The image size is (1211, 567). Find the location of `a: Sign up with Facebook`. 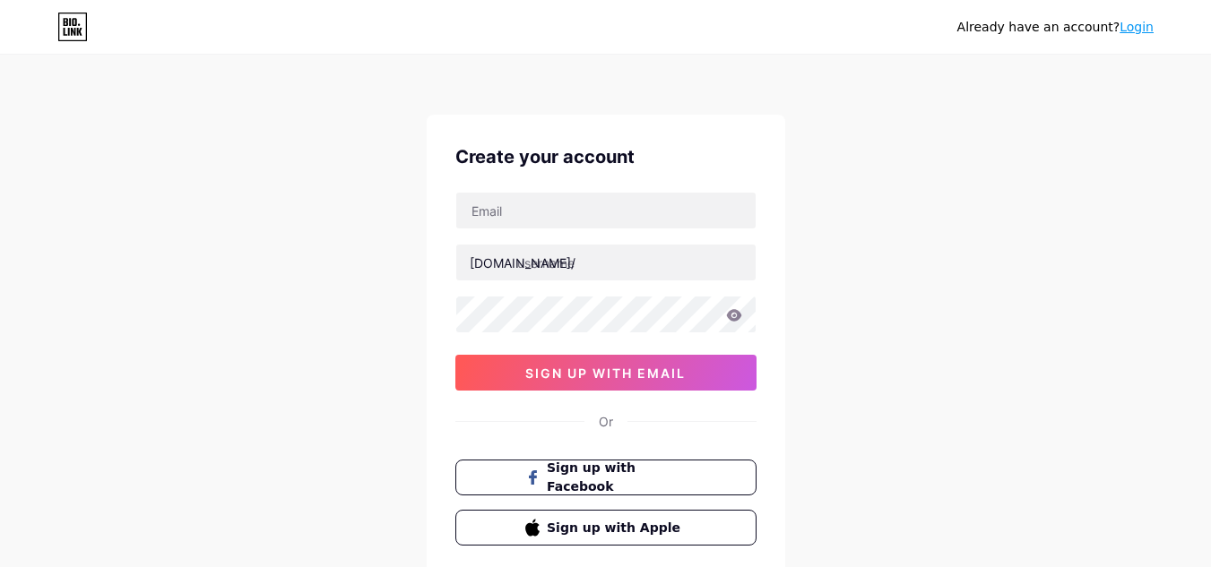

a: Sign up with Facebook is located at coordinates (606, 478).